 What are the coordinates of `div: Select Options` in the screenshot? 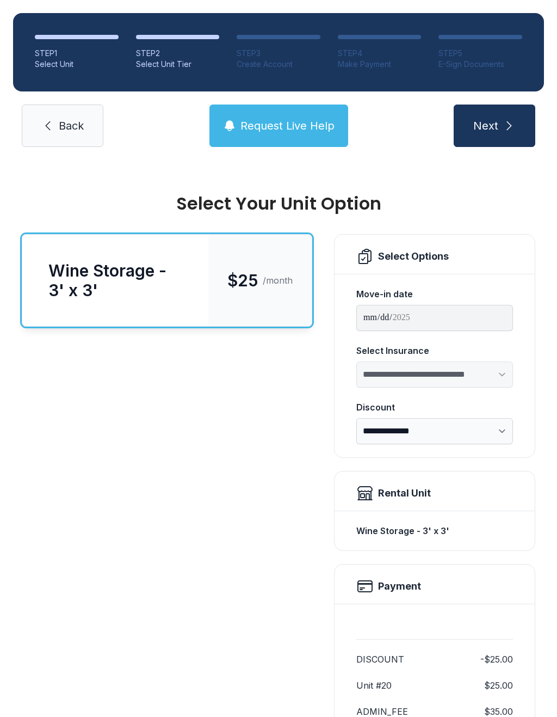 It's located at (414, 256).